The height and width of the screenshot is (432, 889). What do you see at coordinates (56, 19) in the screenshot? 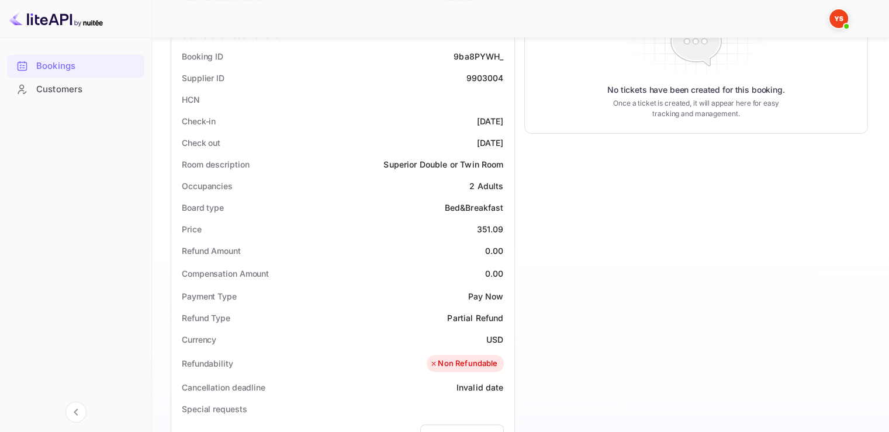
I see `img: LiteAPI logo` at bounding box center [56, 19].